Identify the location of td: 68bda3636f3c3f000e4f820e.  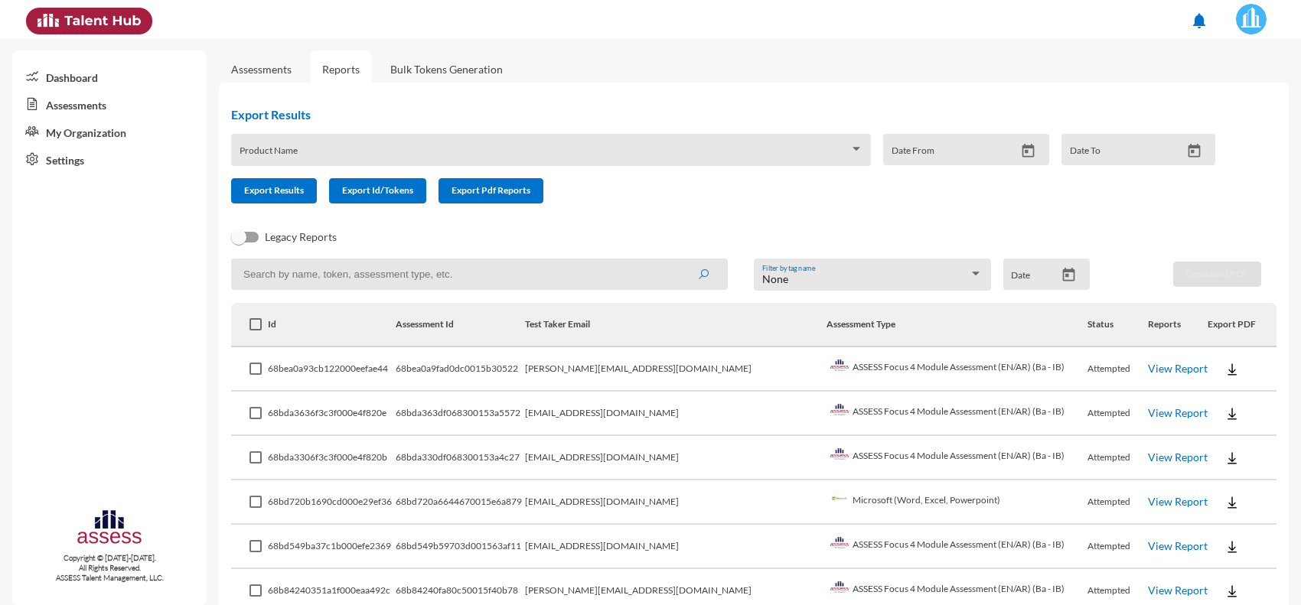
(331, 414).